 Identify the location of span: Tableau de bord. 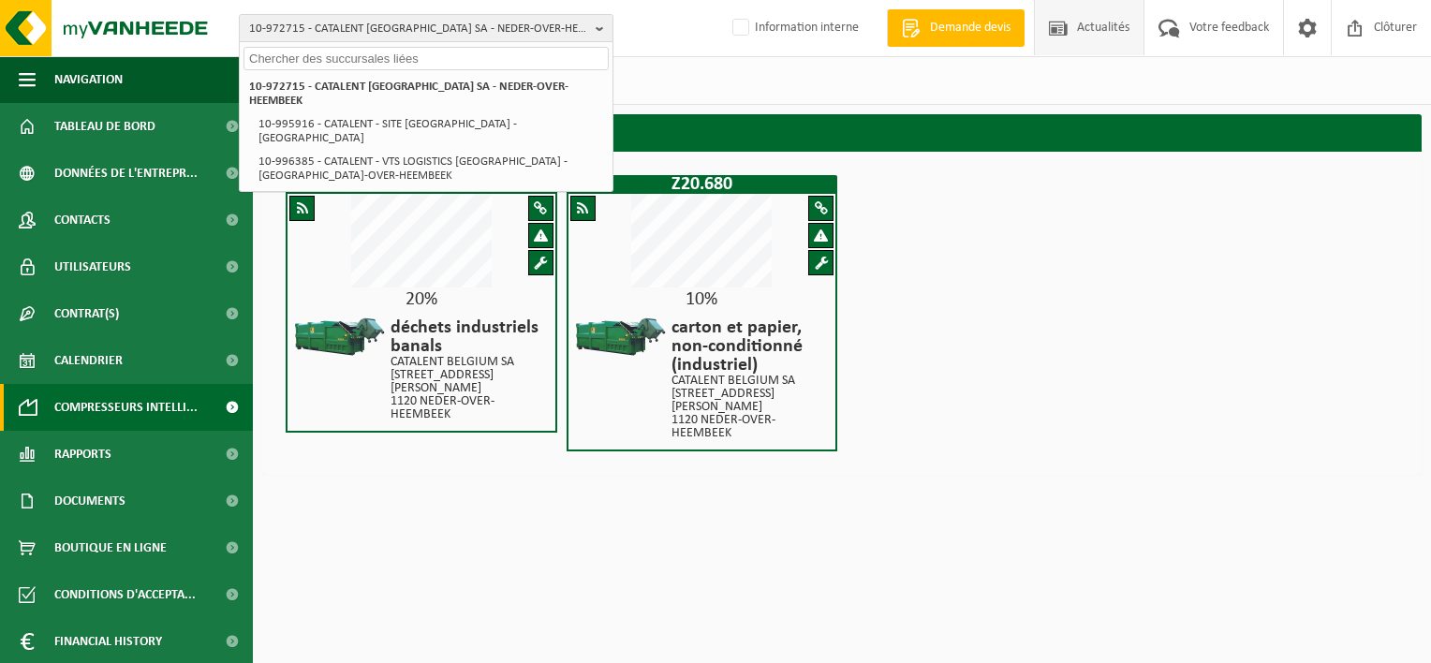
(105, 126).